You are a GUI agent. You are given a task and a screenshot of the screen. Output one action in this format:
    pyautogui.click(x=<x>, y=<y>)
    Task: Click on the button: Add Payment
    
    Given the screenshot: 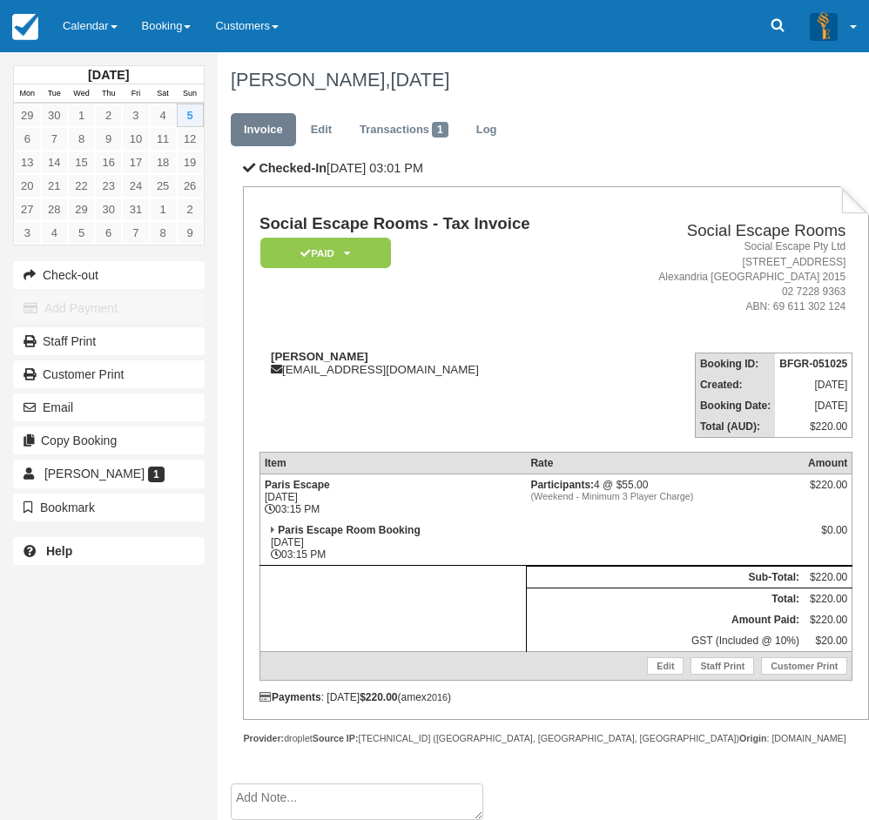 What is the action you would take?
    pyautogui.click(x=109, y=308)
    